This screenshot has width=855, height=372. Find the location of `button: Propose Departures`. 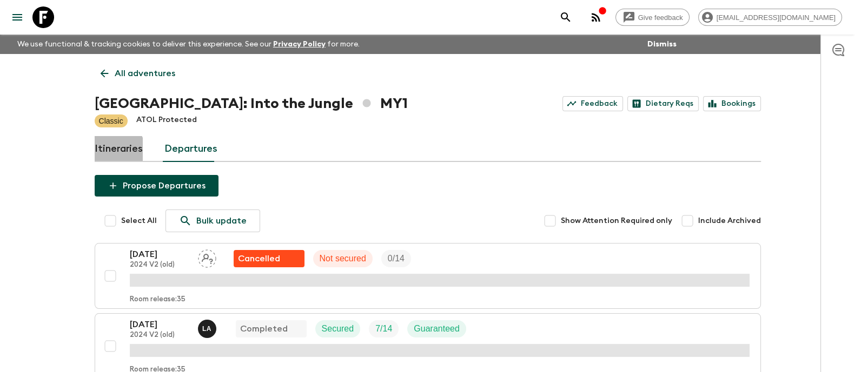

button: Propose Departures is located at coordinates (156, 186).